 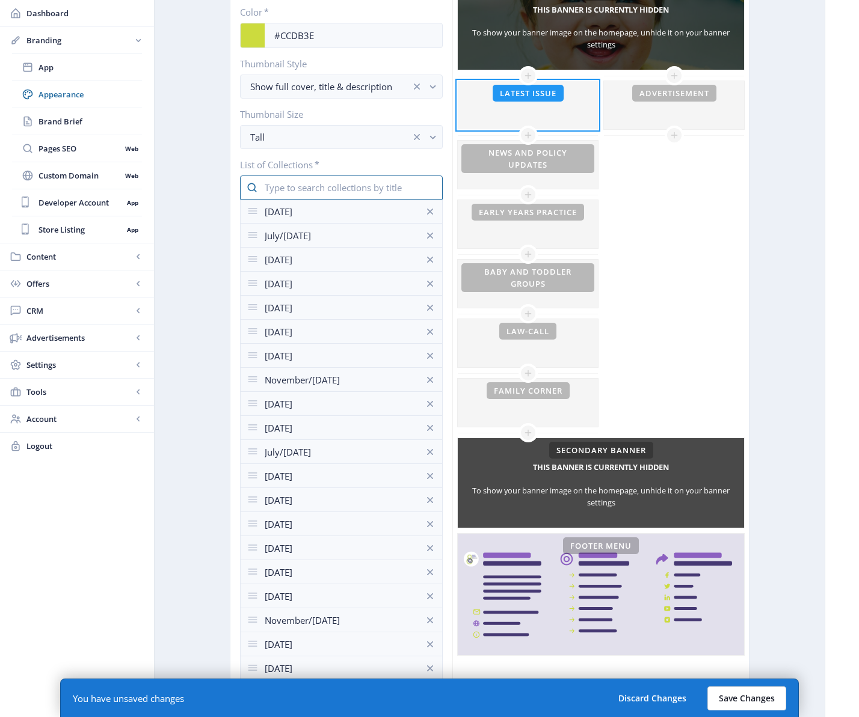 What do you see at coordinates (90, 121) in the screenshot?
I see `span: Brand Brief` at bounding box center [90, 121].